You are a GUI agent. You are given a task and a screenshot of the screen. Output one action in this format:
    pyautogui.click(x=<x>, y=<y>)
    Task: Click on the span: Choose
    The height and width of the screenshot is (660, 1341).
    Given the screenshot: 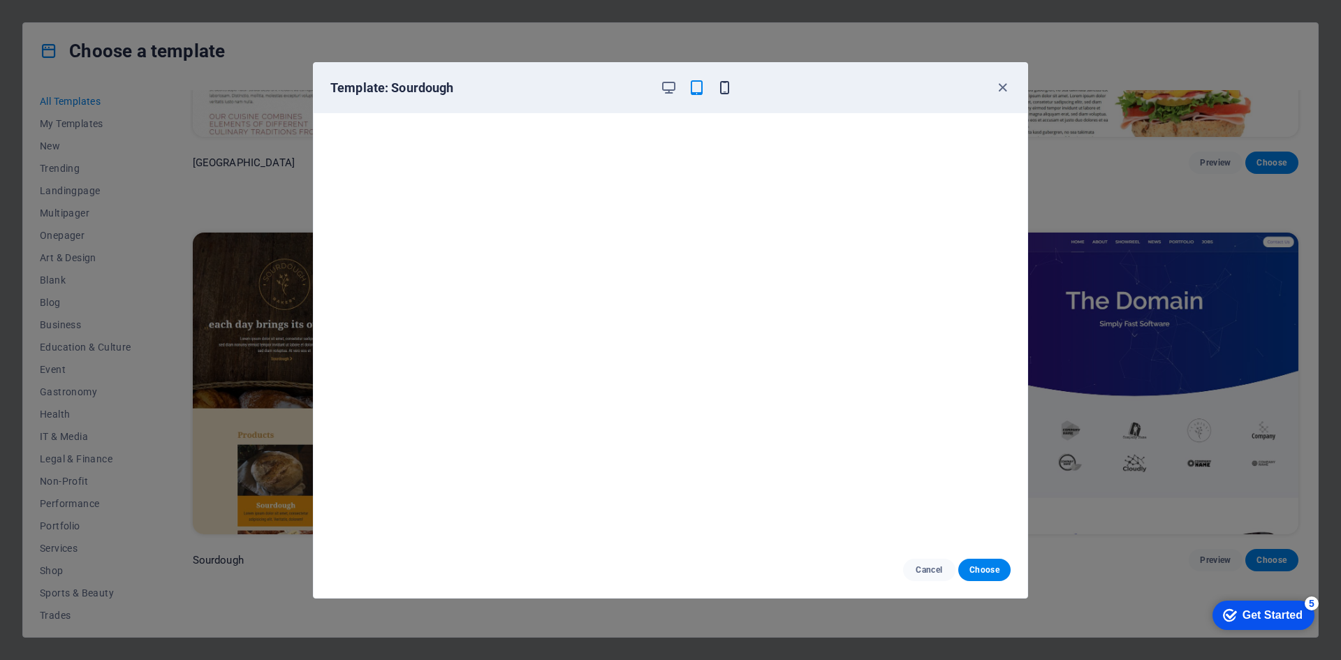 What is the action you would take?
    pyautogui.click(x=984, y=570)
    